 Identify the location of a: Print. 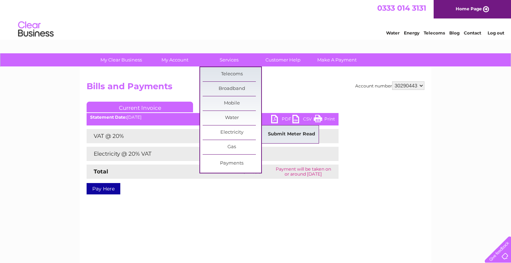
(325, 120).